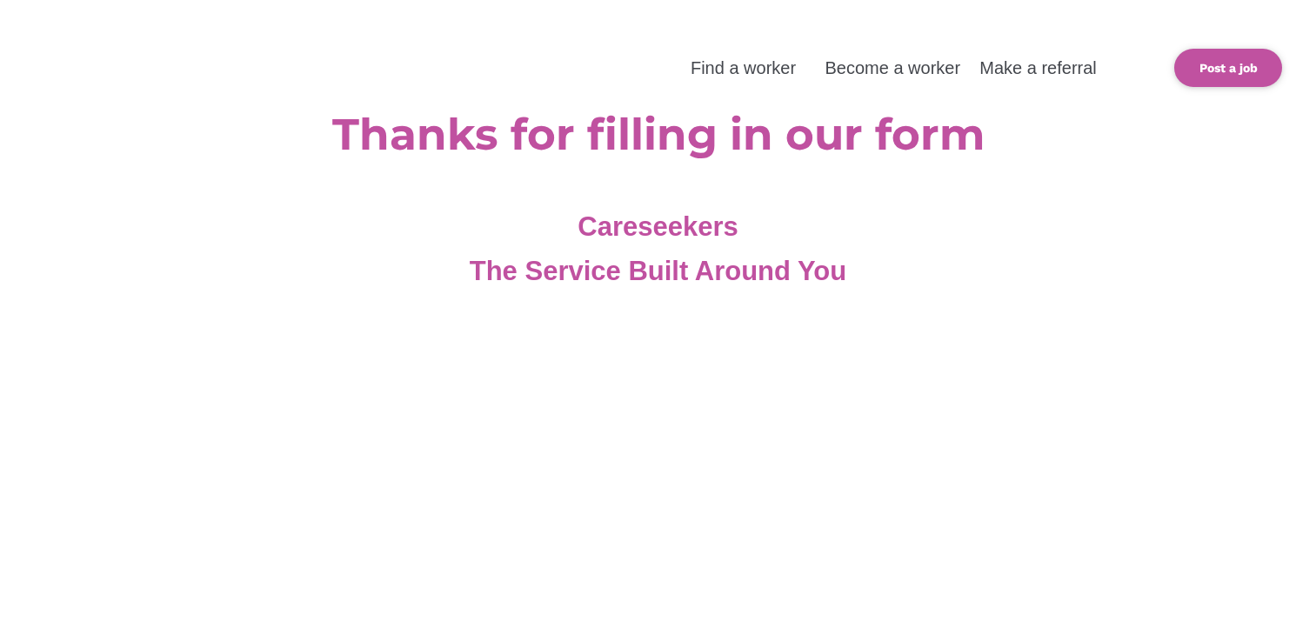 The height and width of the screenshot is (642, 1316). I want to click on a: Make a referral, so click(1038, 68).